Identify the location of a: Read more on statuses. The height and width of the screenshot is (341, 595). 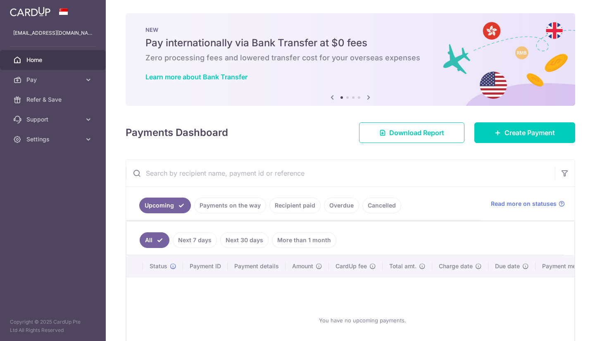
(527, 204).